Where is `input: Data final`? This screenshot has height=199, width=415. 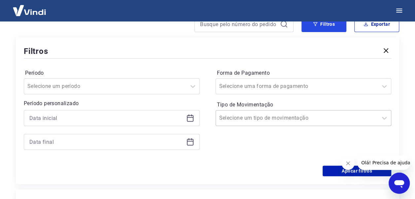
input: Data final is located at coordinates (106, 142).